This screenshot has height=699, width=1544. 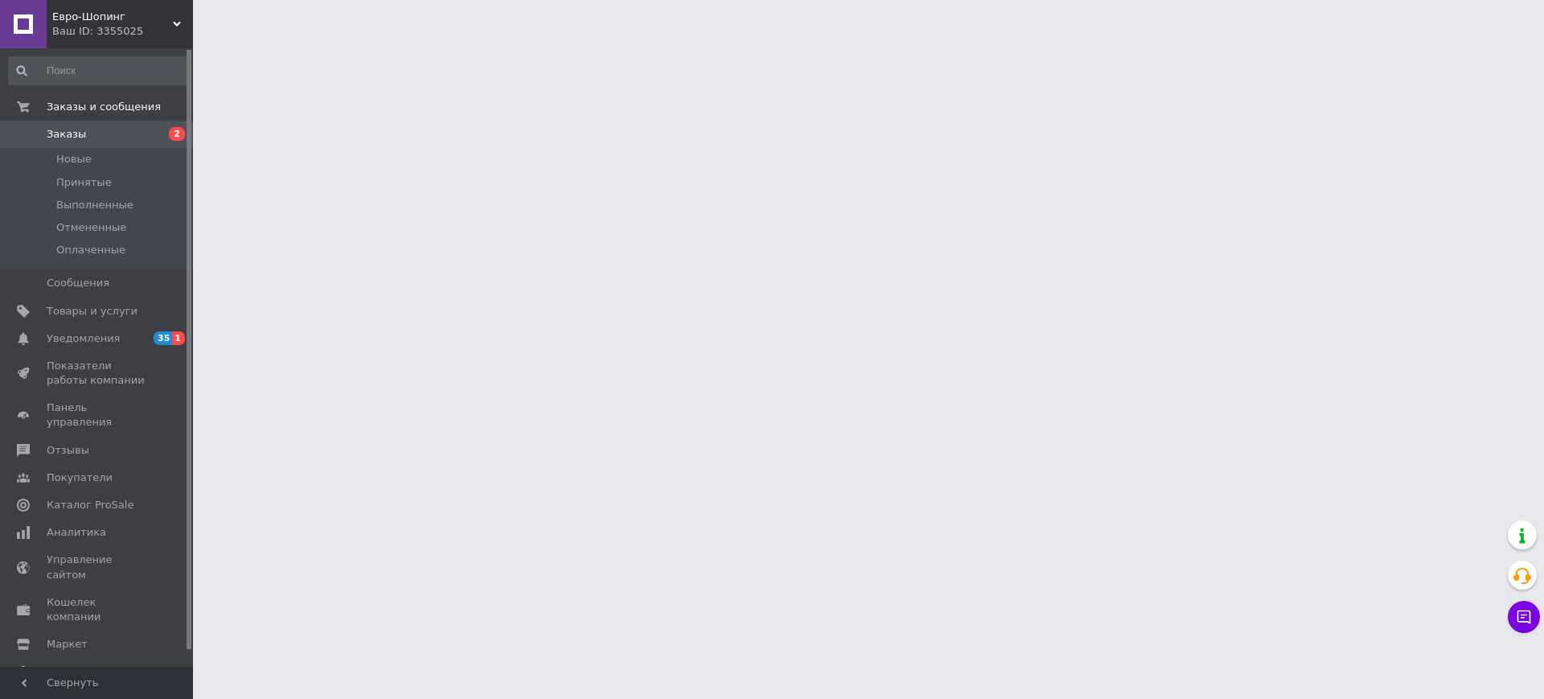 What do you see at coordinates (122, 31) in the screenshot?
I see `div: Ваш ID: 3355025` at bounding box center [122, 31].